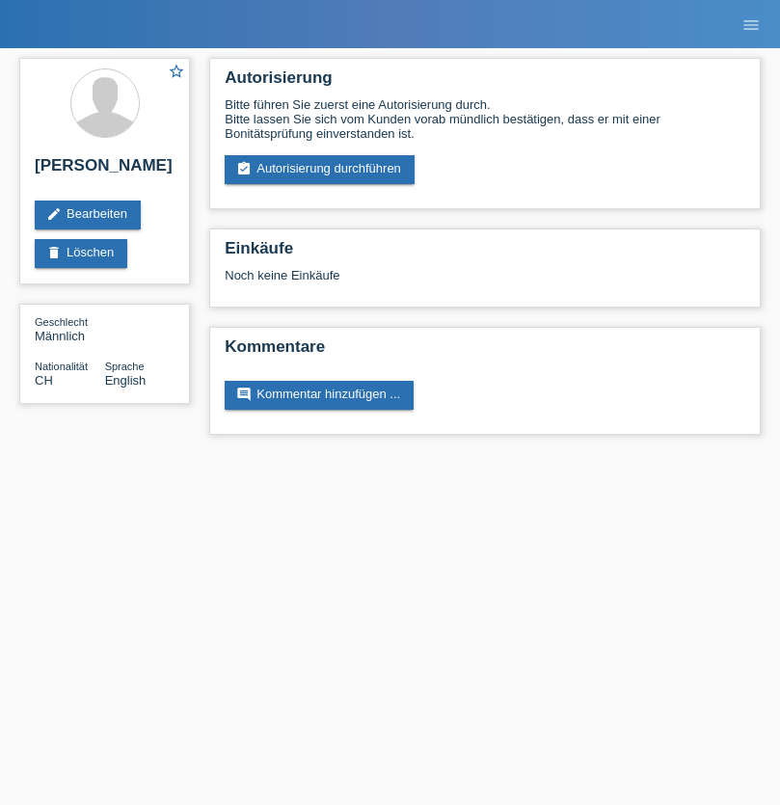 The image size is (780, 805). Describe the element at coordinates (124, 366) in the screenshot. I see `span: Sprache` at that location.